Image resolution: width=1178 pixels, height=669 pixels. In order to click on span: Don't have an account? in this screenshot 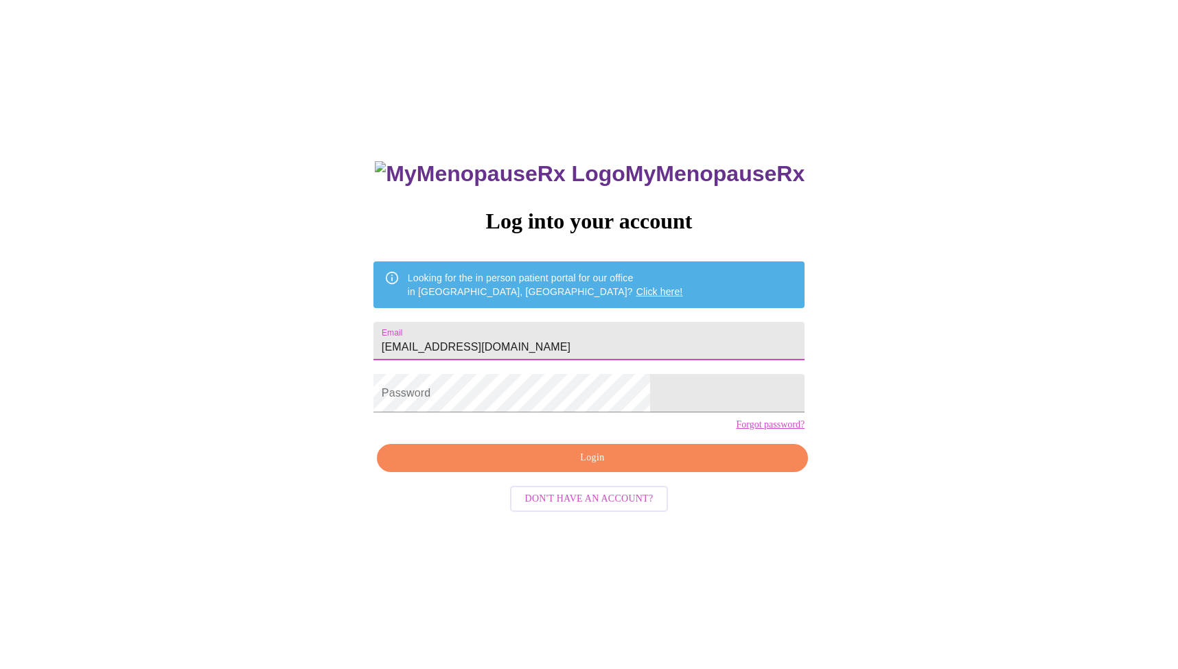, I will do `click(589, 499)`.